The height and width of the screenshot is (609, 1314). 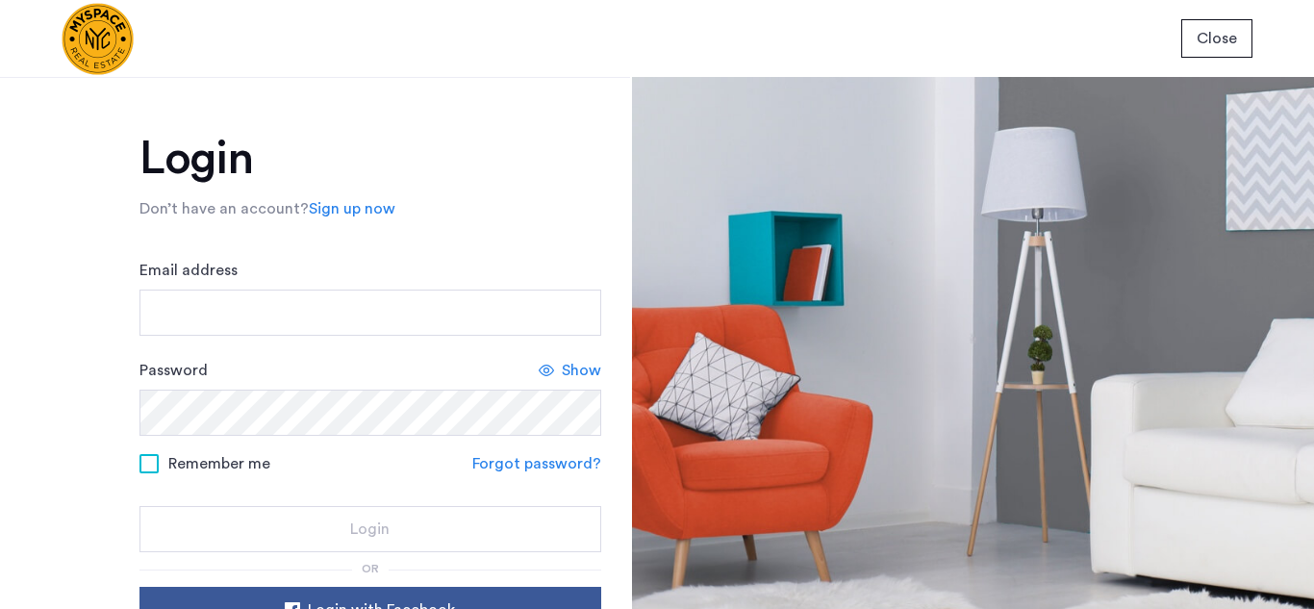 What do you see at coordinates (370, 569) in the screenshot?
I see `span: or` at bounding box center [370, 569].